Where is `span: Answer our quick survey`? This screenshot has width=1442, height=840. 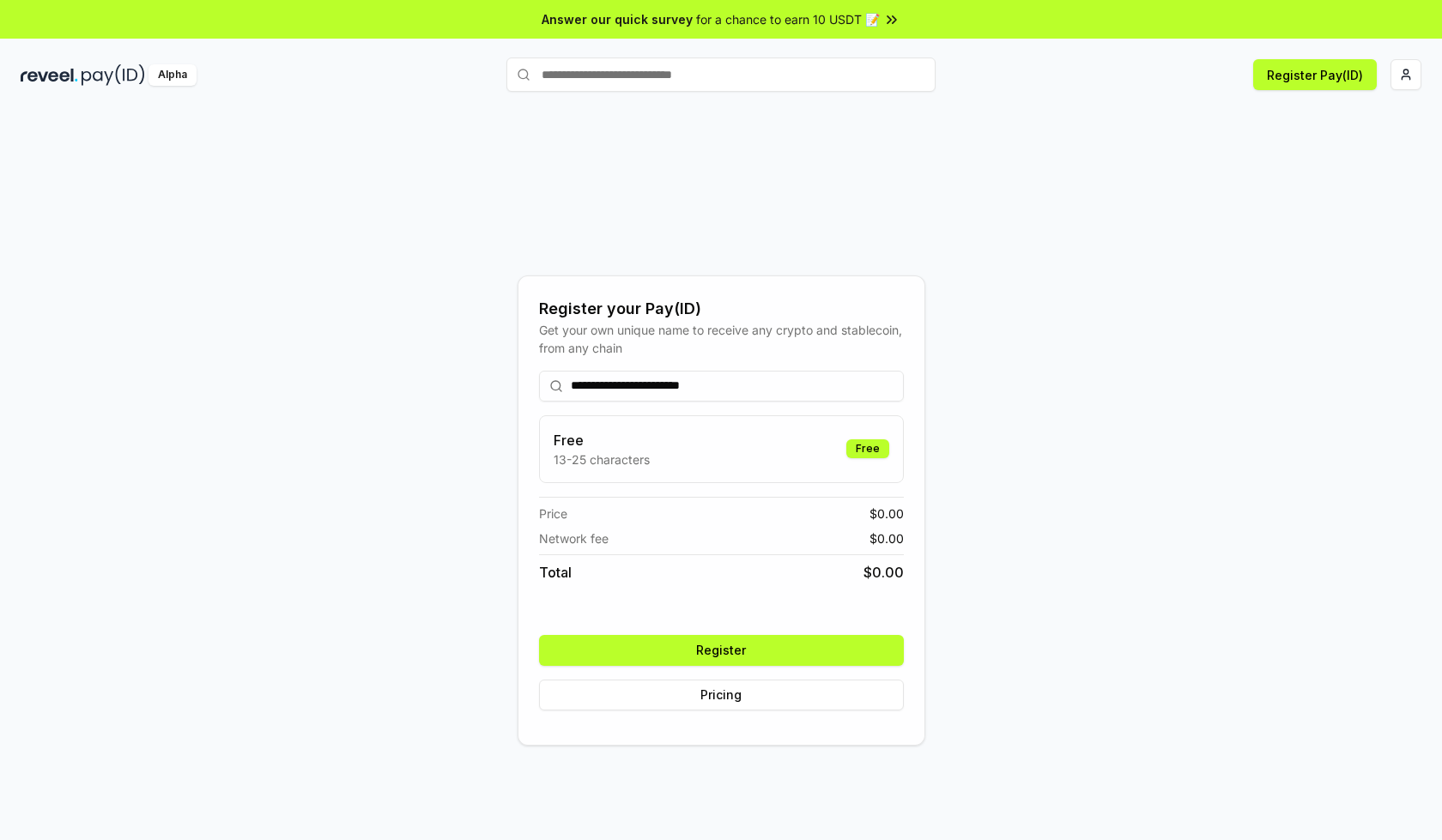 span: Answer our quick survey is located at coordinates (618, 19).